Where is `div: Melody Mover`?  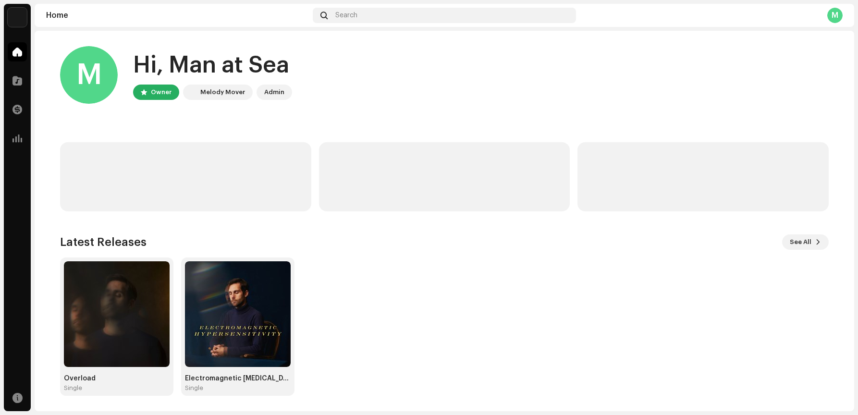
div: Melody Mover is located at coordinates (222, 92).